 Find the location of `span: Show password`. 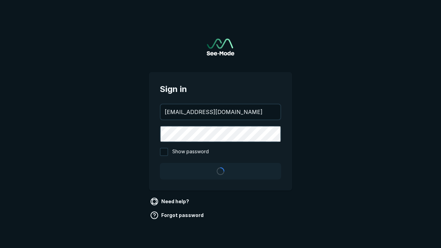

span: Show password is located at coordinates (191, 152).